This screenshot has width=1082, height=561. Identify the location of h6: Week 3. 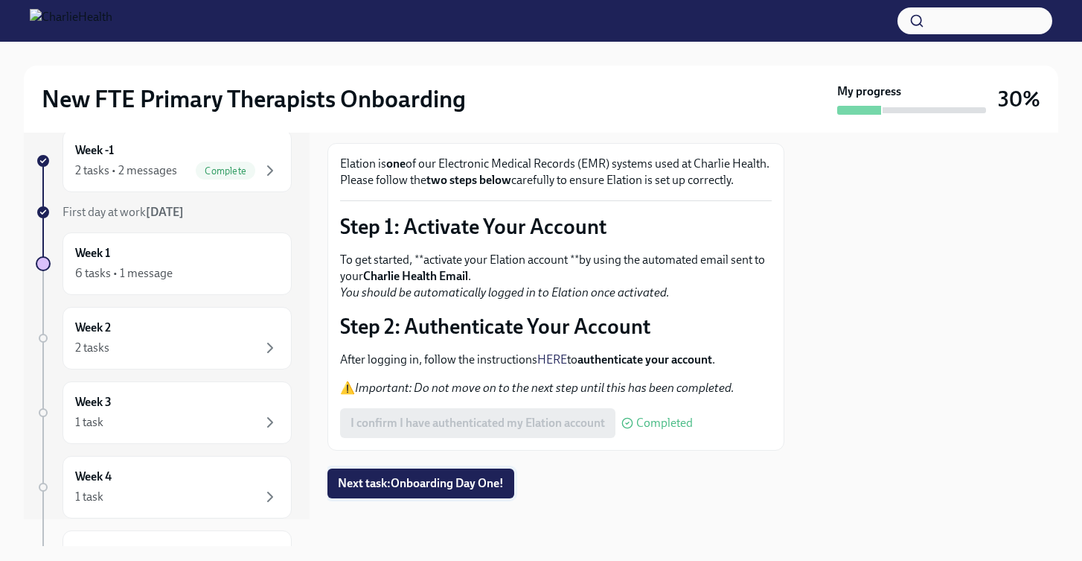
(93, 402).